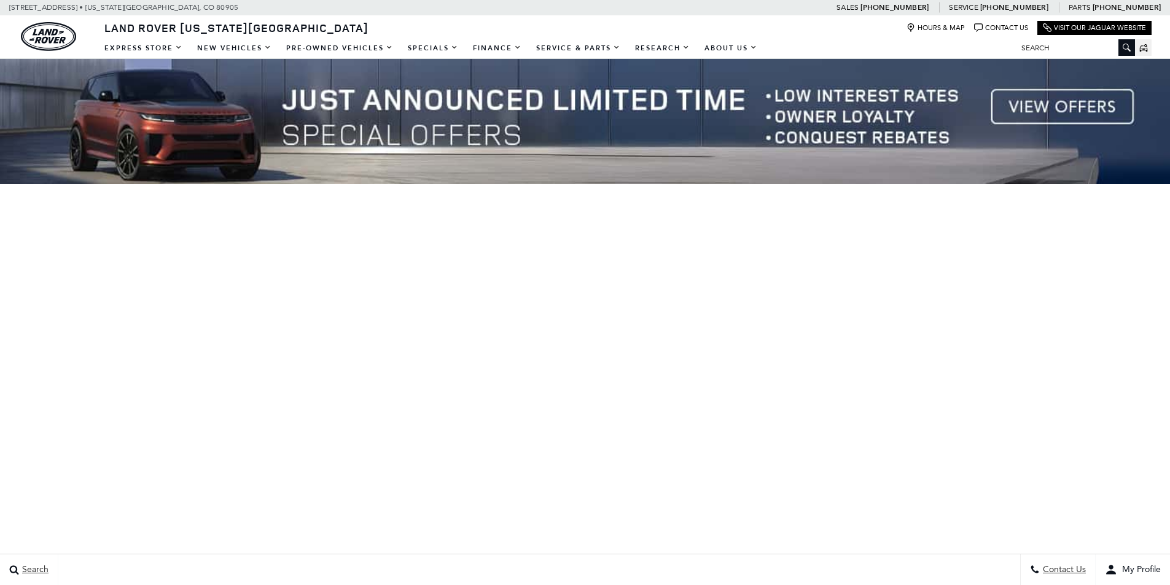 The height and width of the screenshot is (585, 1170). What do you see at coordinates (34, 570) in the screenshot?
I see `span: Search` at bounding box center [34, 570].